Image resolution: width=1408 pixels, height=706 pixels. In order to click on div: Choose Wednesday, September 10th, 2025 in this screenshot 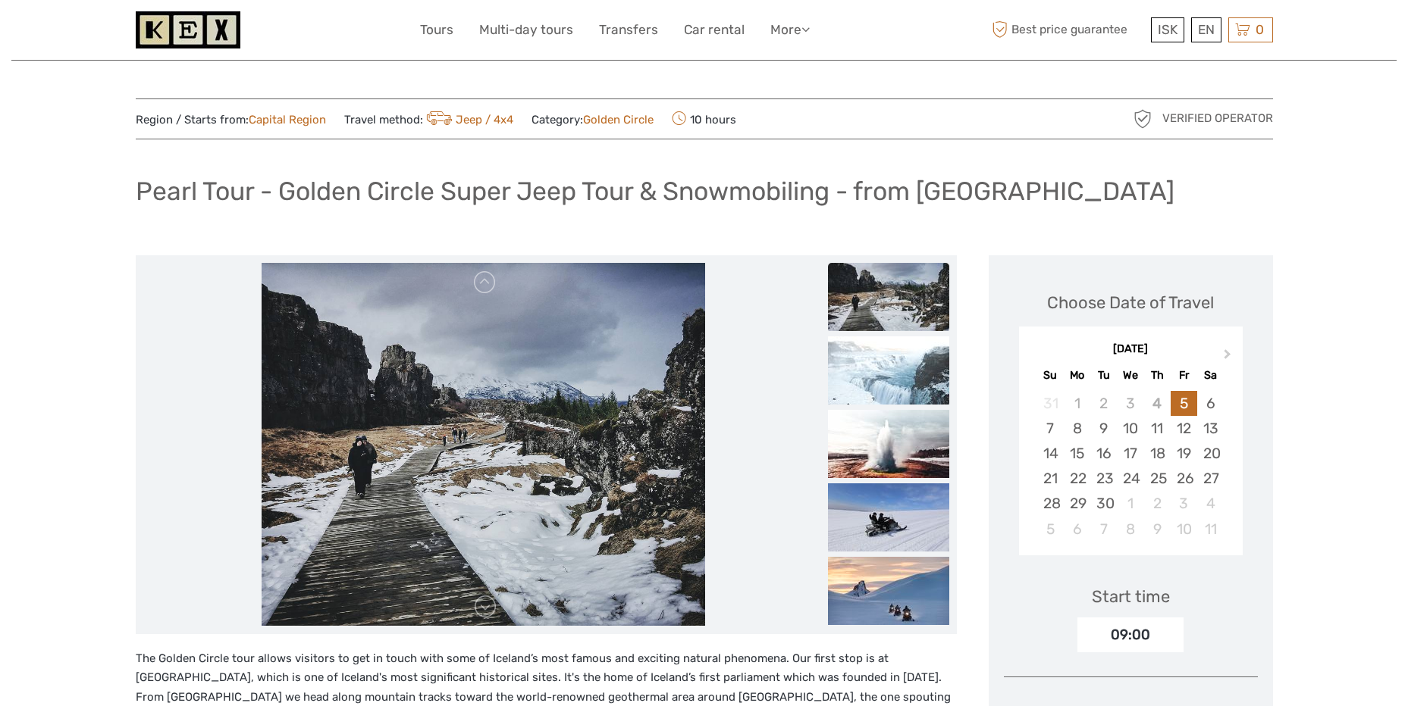, I will do `click(1129, 428)`.